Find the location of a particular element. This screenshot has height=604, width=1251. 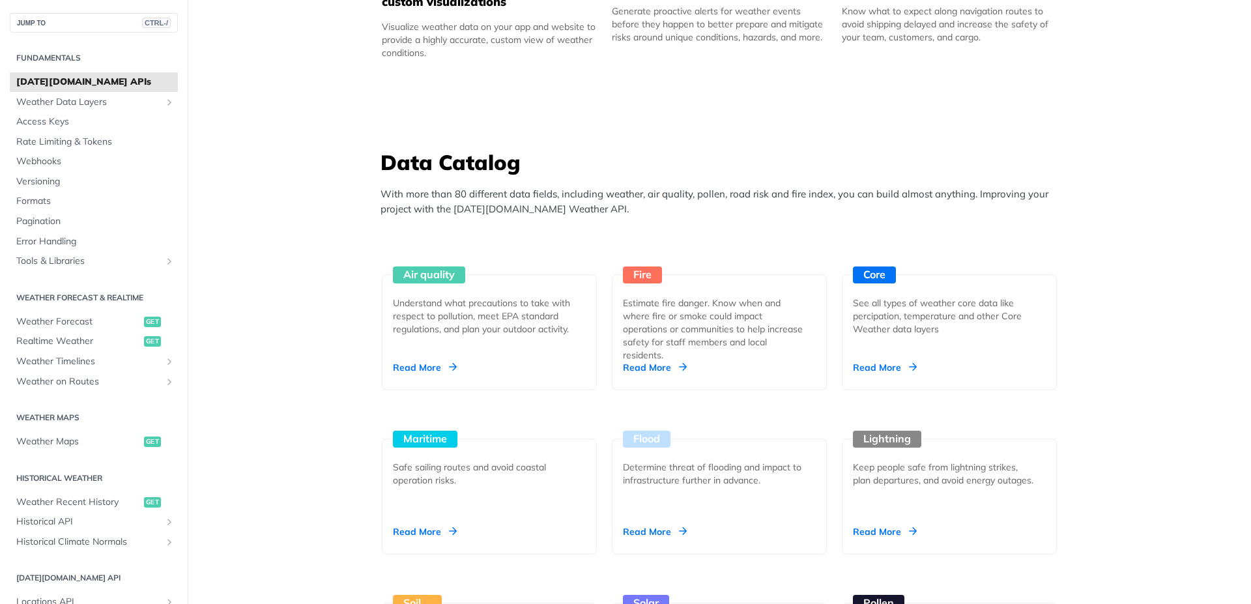

span: Weather Forecast is located at coordinates (78, 322).